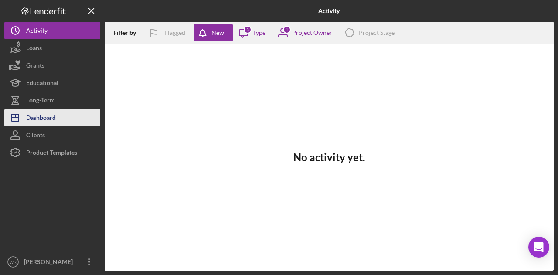 This screenshot has width=558, height=275. What do you see at coordinates (52, 65) in the screenshot?
I see `a: Grants` at bounding box center [52, 65].